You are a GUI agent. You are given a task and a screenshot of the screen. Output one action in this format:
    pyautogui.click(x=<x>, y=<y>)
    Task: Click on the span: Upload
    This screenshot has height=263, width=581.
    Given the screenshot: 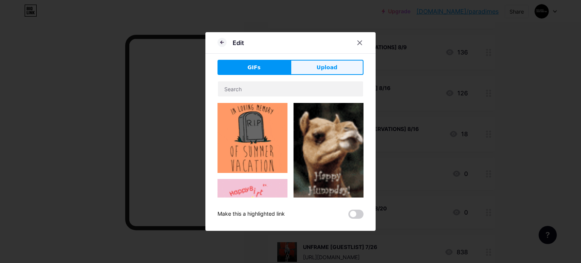 What is the action you would take?
    pyautogui.click(x=327, y=67)
    